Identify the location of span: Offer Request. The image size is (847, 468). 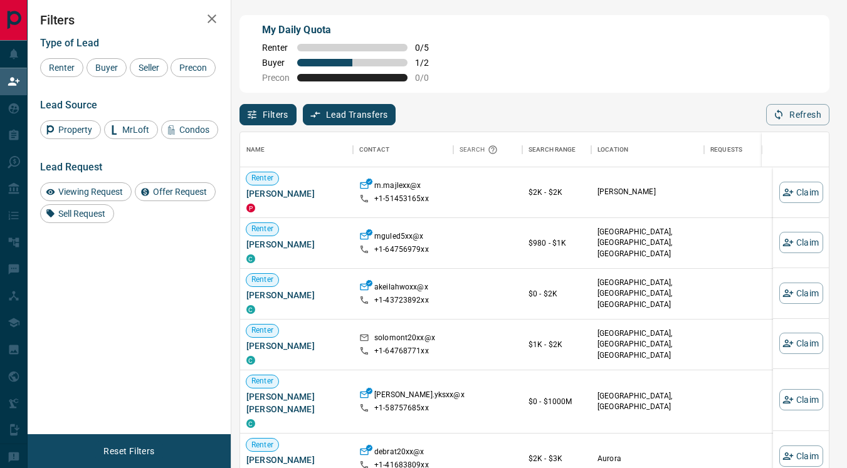
(180, 192).